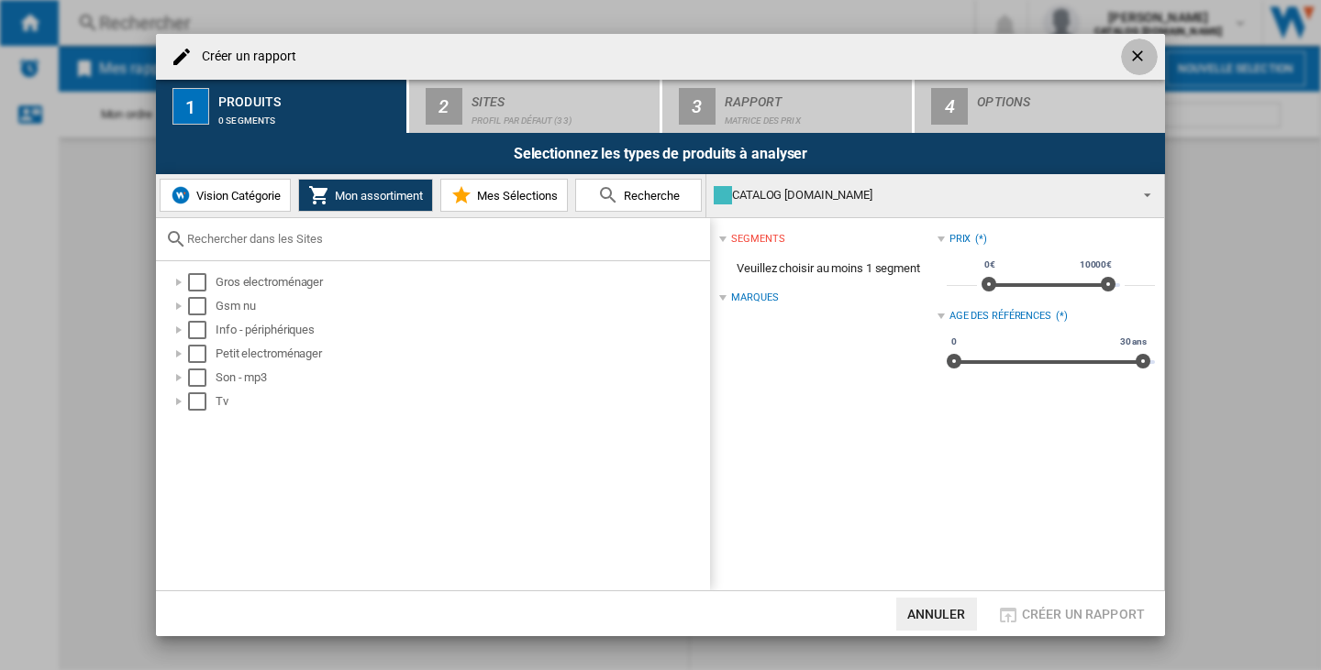 Image resolution: width=1321 pixels, height=670 pixels. I want to click on div: Prix, so click(960, 239).